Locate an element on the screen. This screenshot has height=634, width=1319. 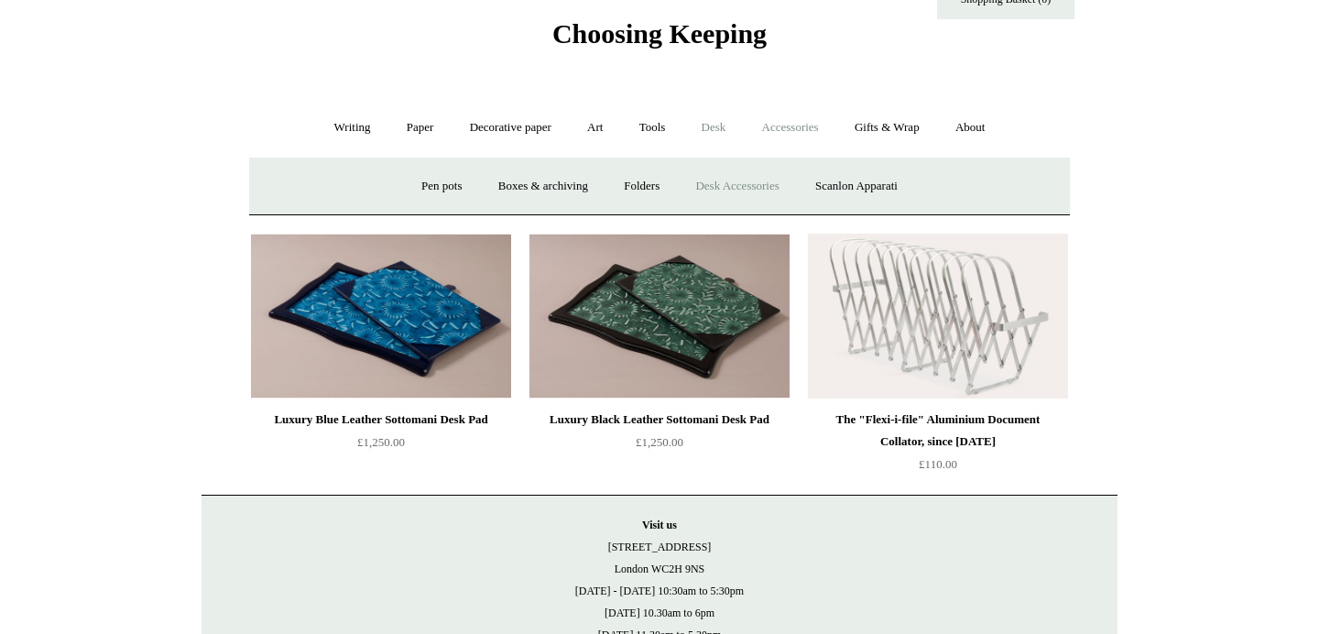
a: Folders is located at coordinates (641, 186).